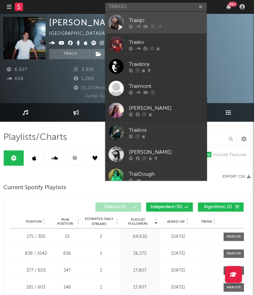 Image resolution: width=254 pixels, height=295 pixels. Describe the element at coordinates (232, 4) in the screenshot. I see `div: 99 +` at that location.